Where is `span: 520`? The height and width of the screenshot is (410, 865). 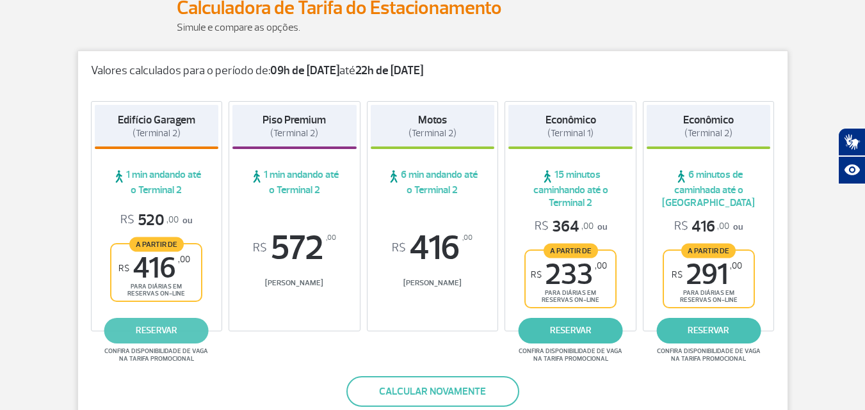
span: 520 is located at coordinates (149, 220).